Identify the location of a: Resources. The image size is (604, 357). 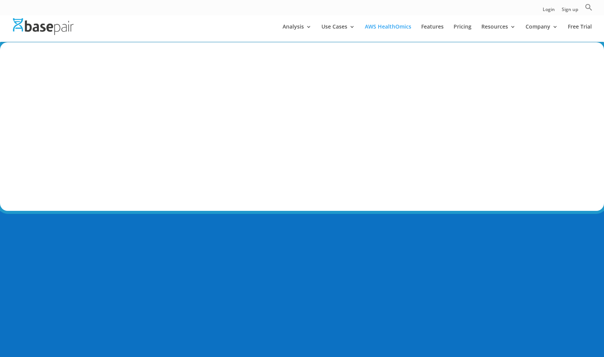
(498, 33).